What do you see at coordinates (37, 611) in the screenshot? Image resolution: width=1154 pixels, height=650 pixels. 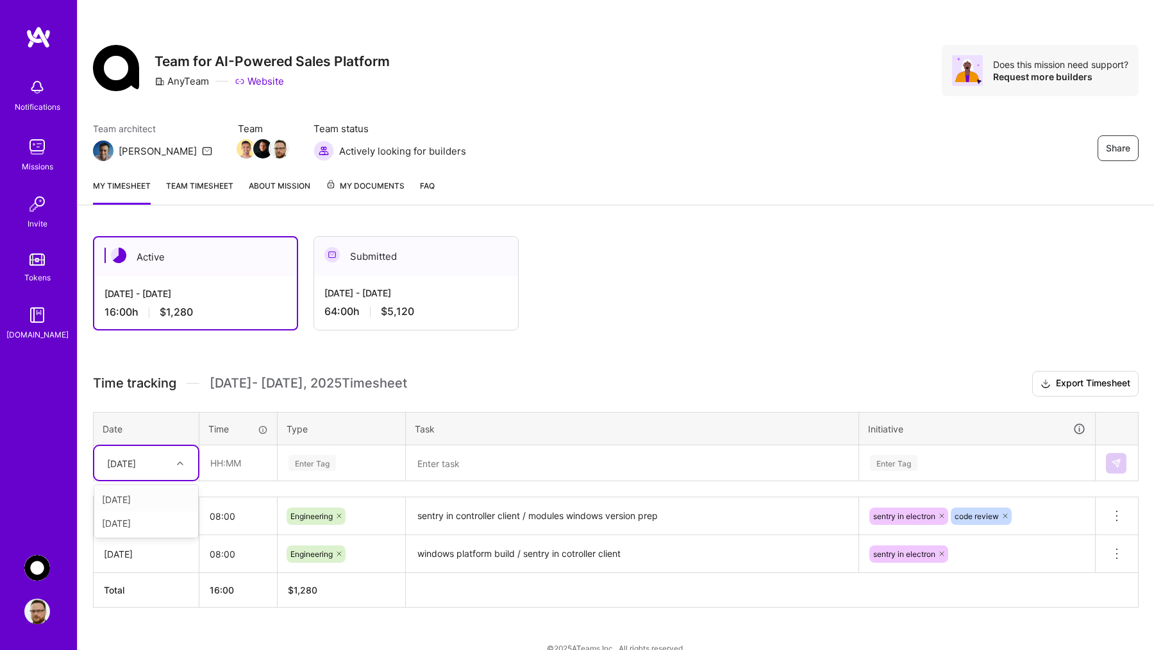 I see `a: User Avatar` at bounding box center [37, 611].